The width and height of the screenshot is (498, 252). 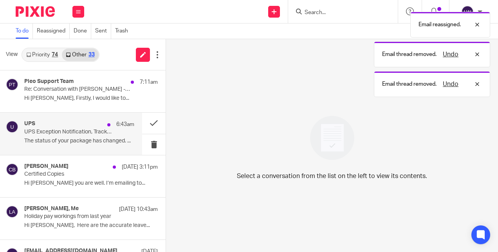 I want to click on p: Holiday pay workings from last year, so click(x=78, y=217).